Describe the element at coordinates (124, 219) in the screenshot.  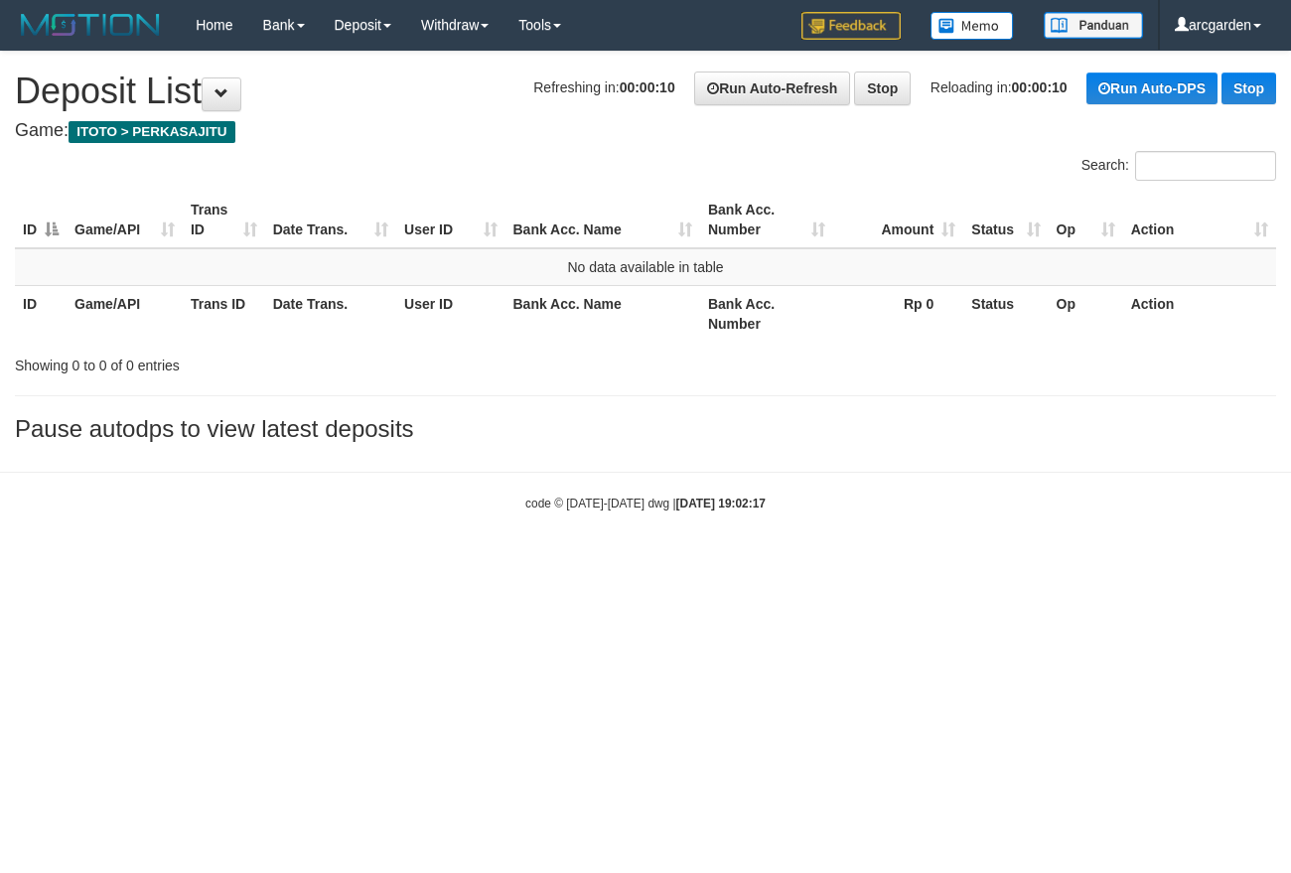
I see `th: Game/API: activate to sort column ascending` at that location.